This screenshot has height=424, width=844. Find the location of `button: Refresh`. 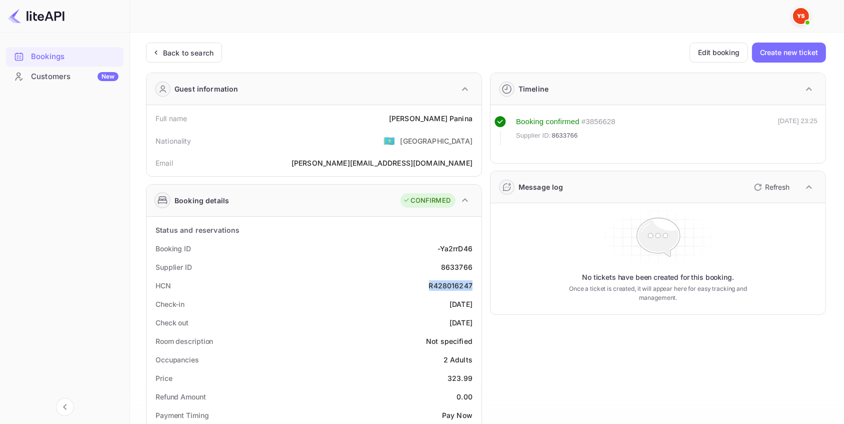

button: Refresh is located at coordinates (771, 187).